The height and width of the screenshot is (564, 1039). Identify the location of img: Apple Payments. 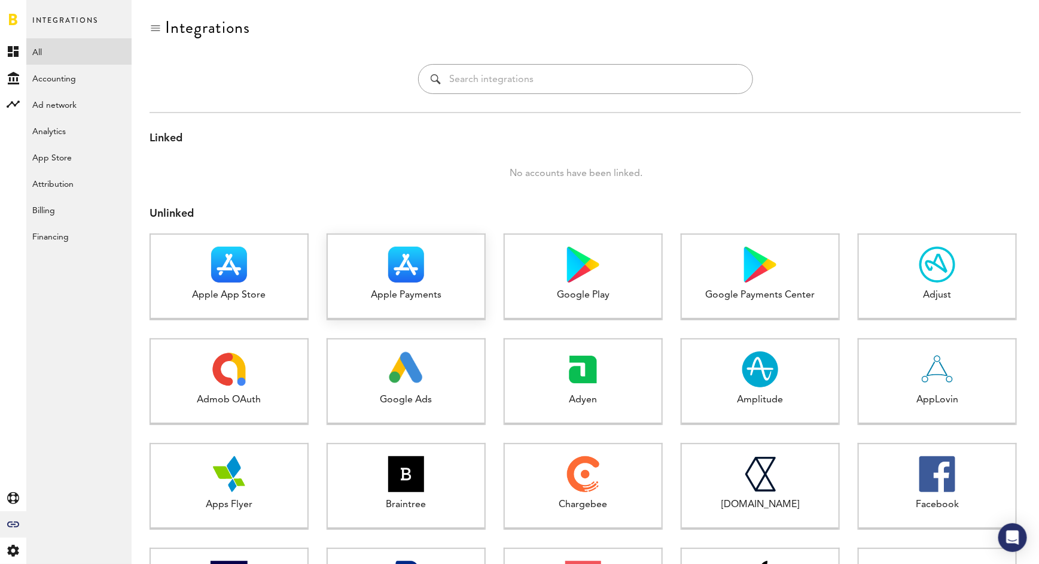
(406, 264).